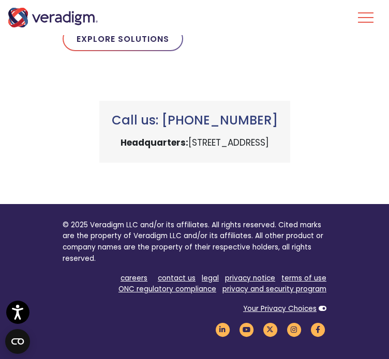  What do you see at coordinates (280, 309) in the screenshot?
I see `a: Your Privacy Choices` at bounding box center [280, 309].